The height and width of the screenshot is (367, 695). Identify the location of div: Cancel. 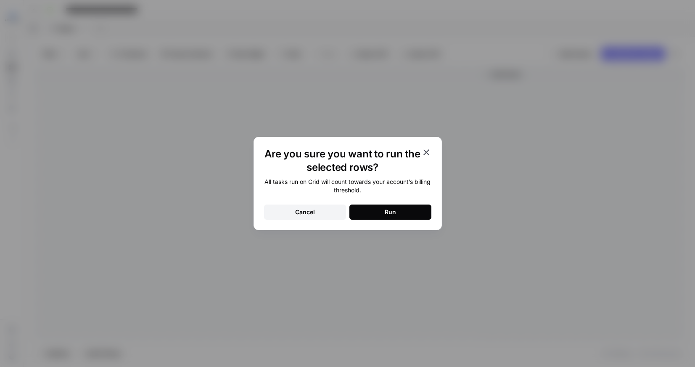
(305, 212).